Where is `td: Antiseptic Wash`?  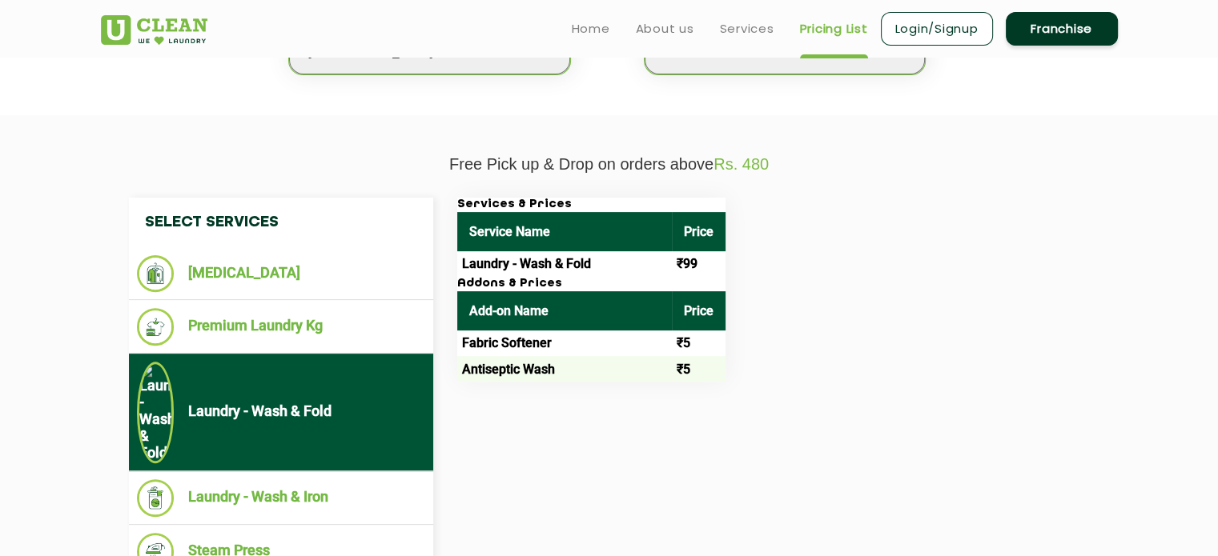 td: Antiseptic Wash is located at coordinates (564, 369).